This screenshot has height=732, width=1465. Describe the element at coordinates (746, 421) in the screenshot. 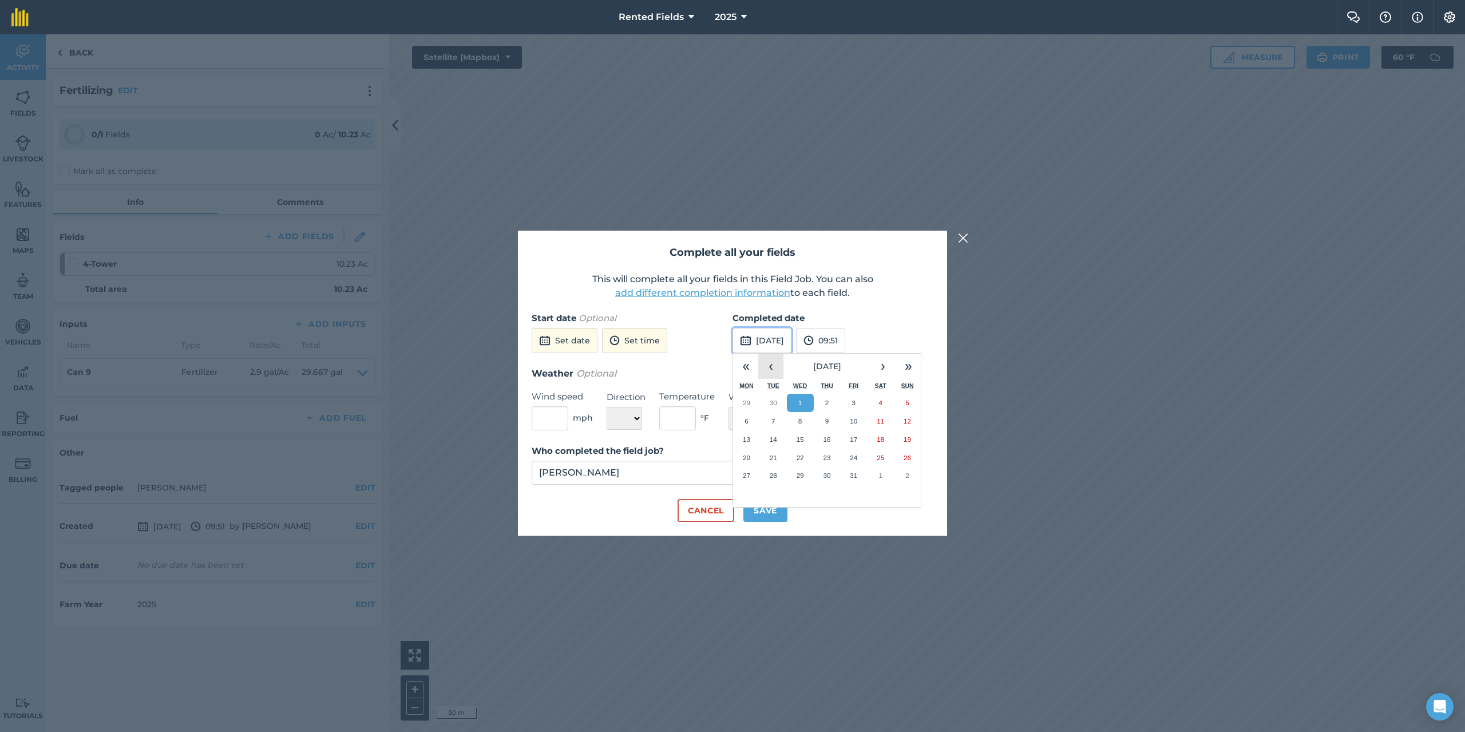

I see `abbr: October 6, 2025` at that location.